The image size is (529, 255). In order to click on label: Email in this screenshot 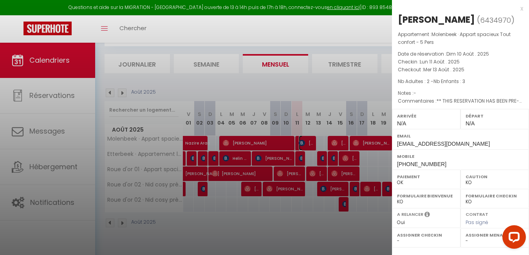, I will do `click(461, 136)`.